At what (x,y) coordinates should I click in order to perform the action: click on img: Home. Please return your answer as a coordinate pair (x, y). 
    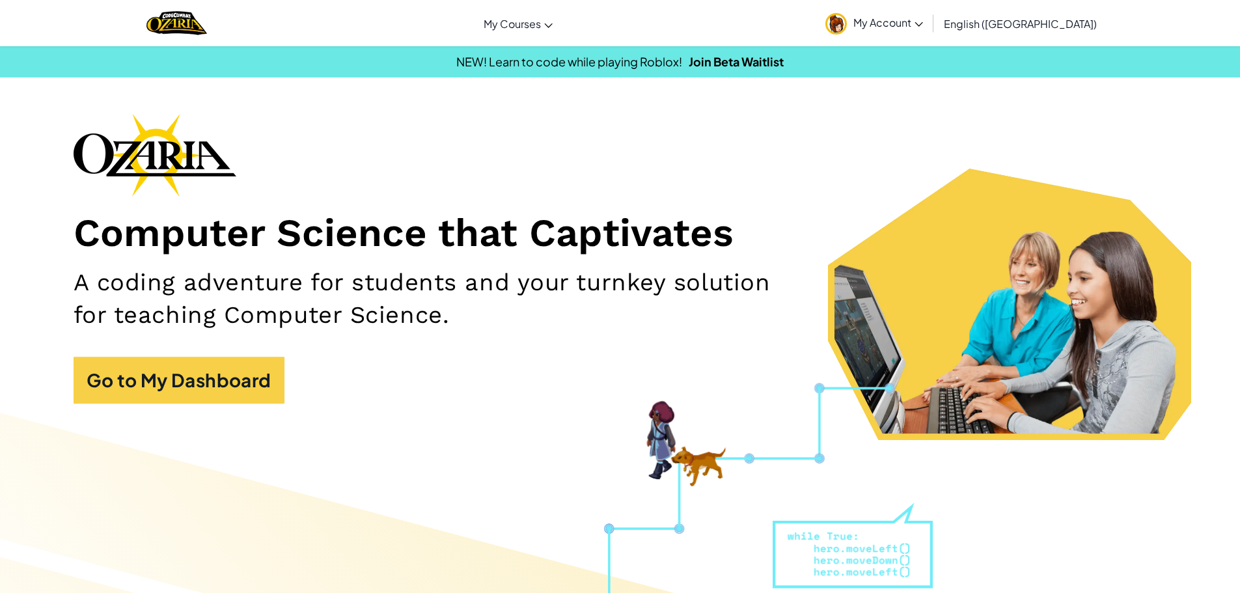
    Looking at the image, I should click on (176, 23).